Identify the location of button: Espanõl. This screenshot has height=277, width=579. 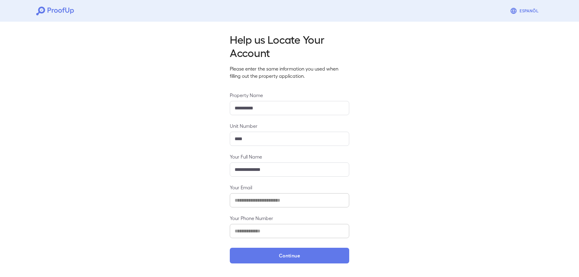
(525, 11).